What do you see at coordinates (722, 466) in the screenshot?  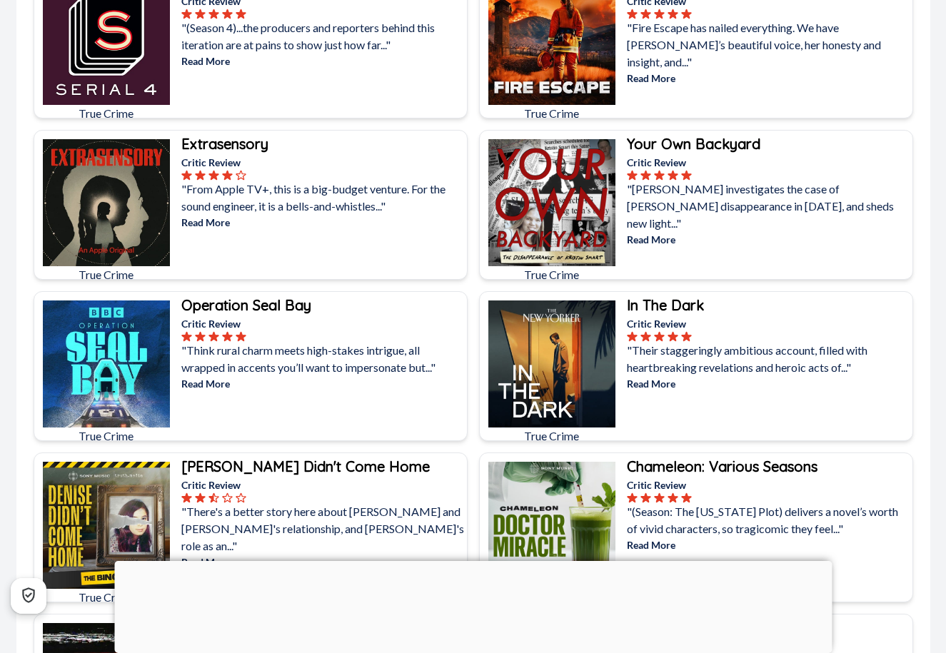 I see `b: Chameleon: Various Seasons` at bounding box center [722, 466].